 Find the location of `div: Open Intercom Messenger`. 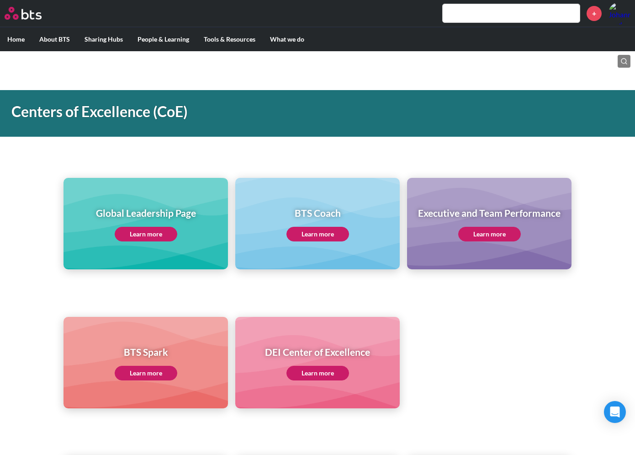

div: Open Intercom Messenger is located at coordinates (615, 412).